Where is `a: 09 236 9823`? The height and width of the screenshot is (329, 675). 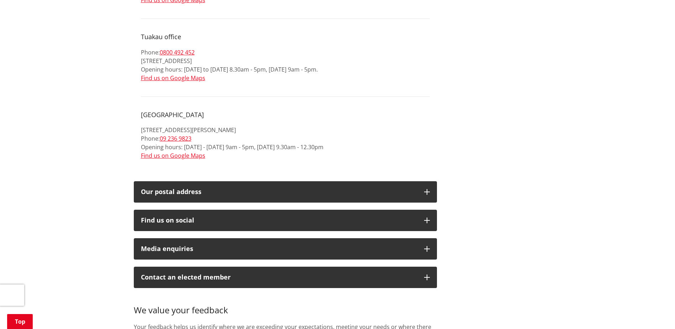 a: 09 236 9823 is located at coordinates (175, 138).